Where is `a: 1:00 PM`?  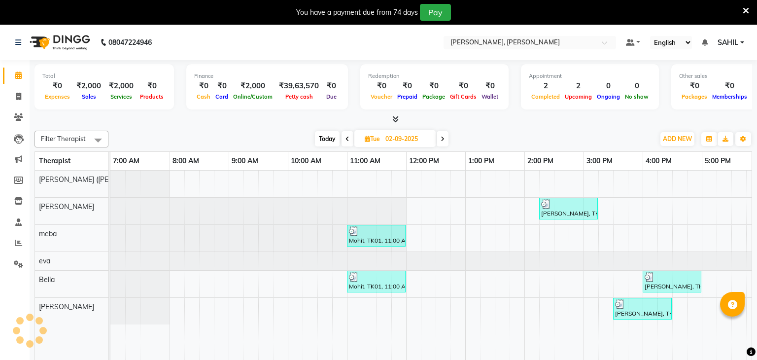
a: 1:00 PM is located at coordinates (481, 161).